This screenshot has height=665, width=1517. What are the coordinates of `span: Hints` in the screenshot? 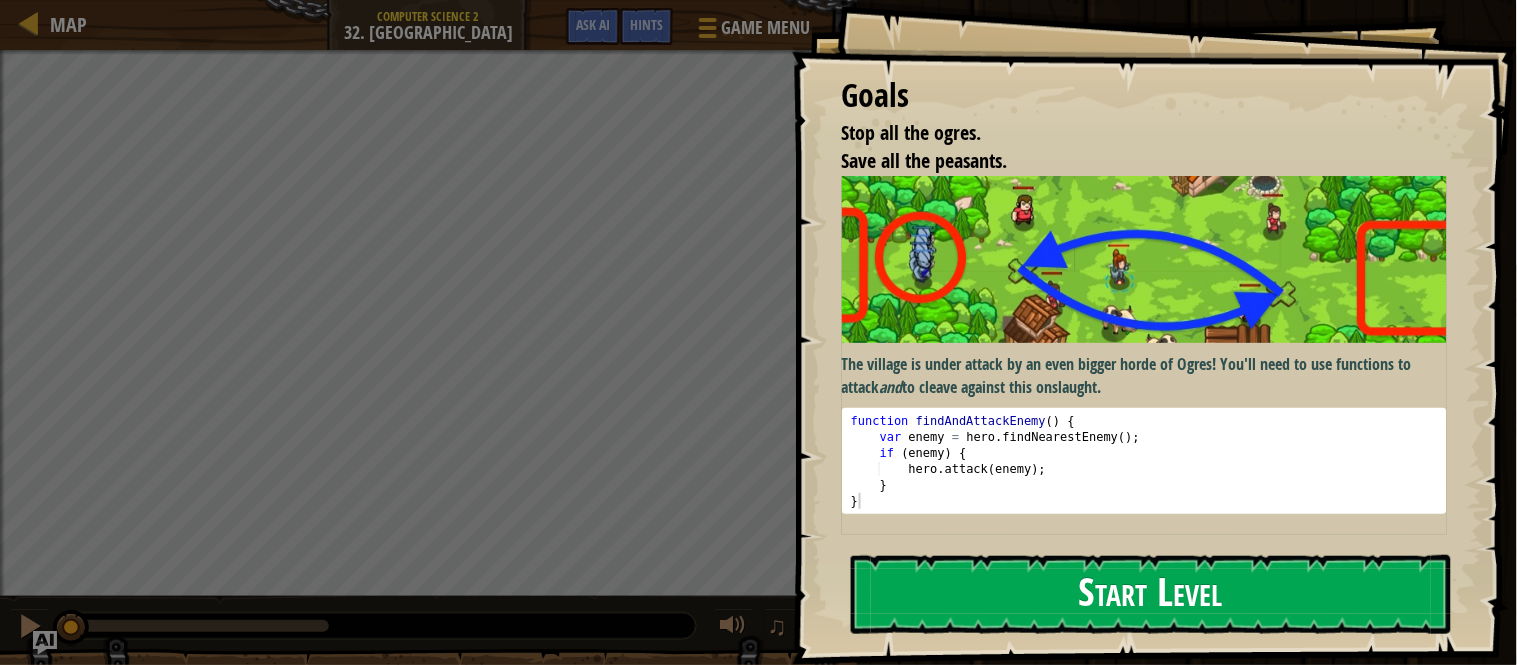 It's located at (646, 24).